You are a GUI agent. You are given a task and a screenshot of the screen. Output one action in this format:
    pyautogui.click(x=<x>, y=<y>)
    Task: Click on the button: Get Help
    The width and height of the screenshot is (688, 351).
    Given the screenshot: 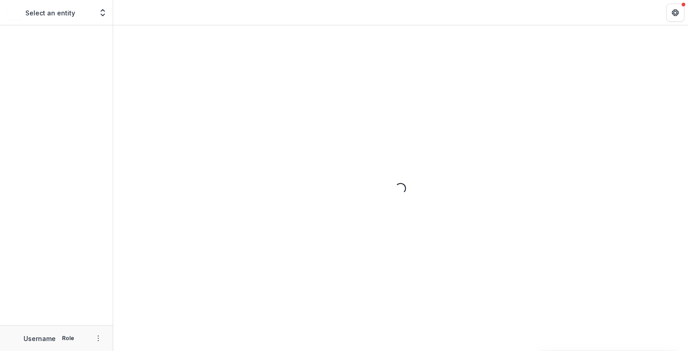 What is the action you would take?
    pyautogui.click(x=675, y=13)
    